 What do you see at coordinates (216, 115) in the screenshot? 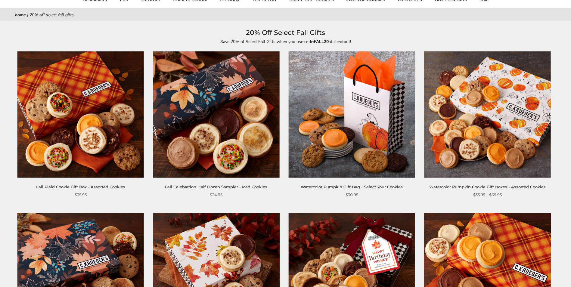
I see `img: Fall Celebration Half Dozen Sampler - Iced Cookies` at bounding box center [216, 115].